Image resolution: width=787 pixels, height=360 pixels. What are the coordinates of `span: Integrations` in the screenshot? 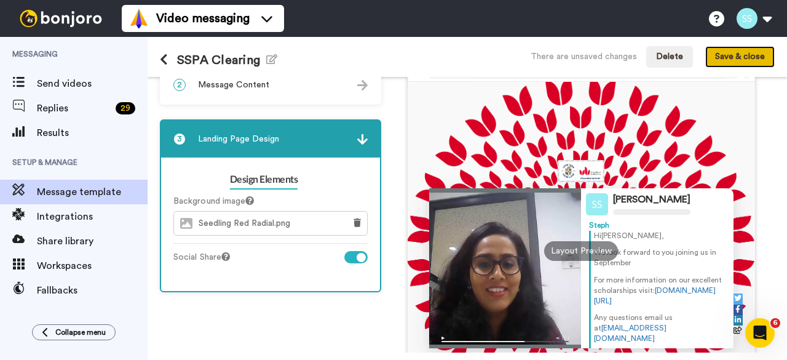 It's located at (92, 216).